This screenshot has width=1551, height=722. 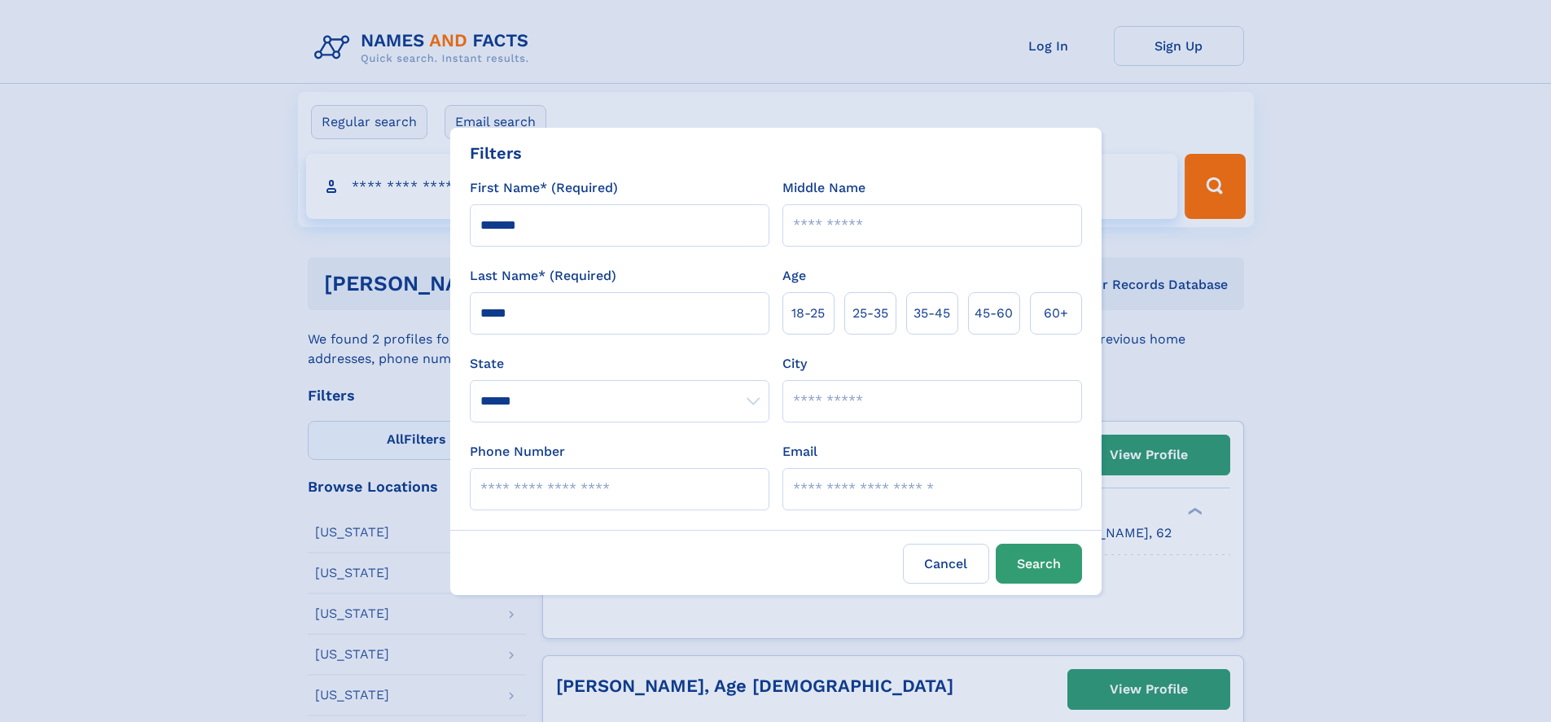 I want to click on label: City, so click(x=795, y=364).